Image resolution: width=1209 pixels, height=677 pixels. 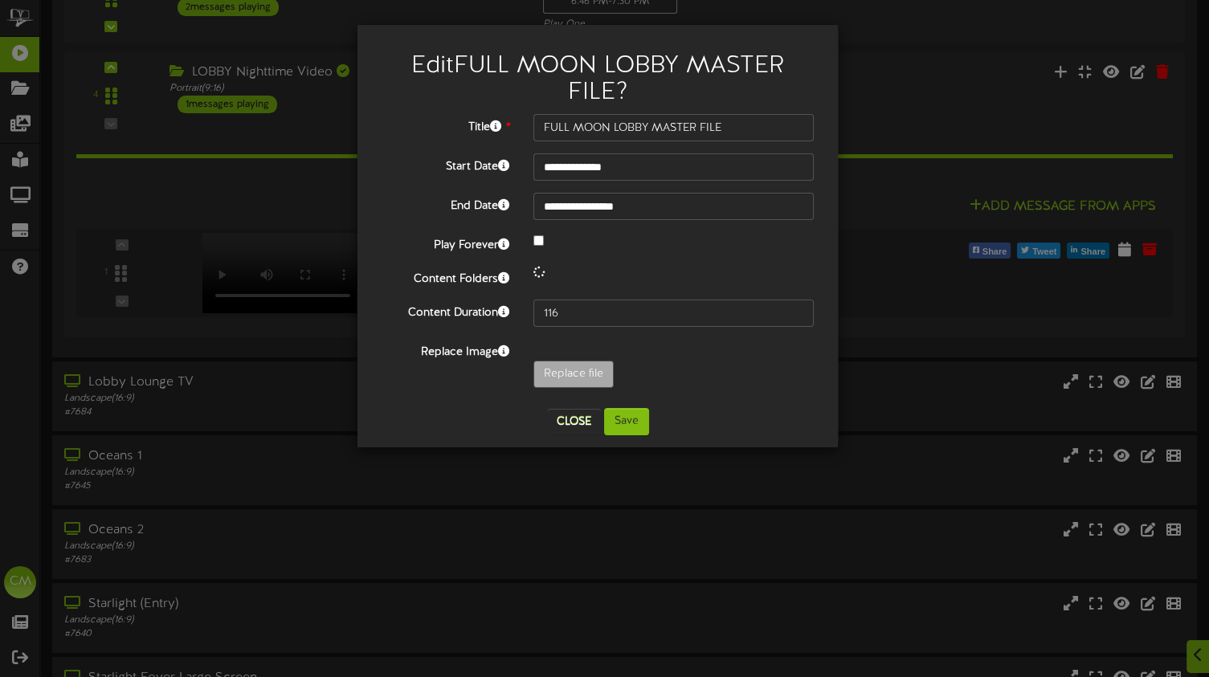 I want to click on h2: Edit FULL MOON LOBBY MASTER FILE ?, so click(x=598, y=80).